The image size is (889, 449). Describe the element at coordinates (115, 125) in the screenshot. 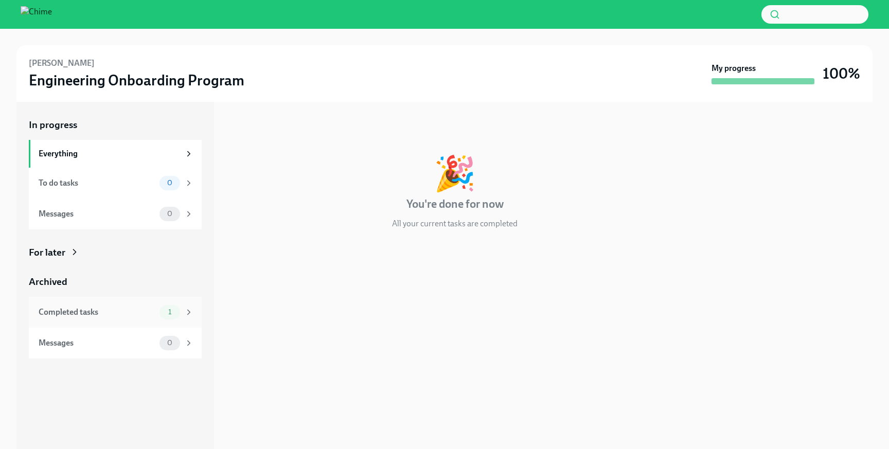

I see `a: In progress` at that location.